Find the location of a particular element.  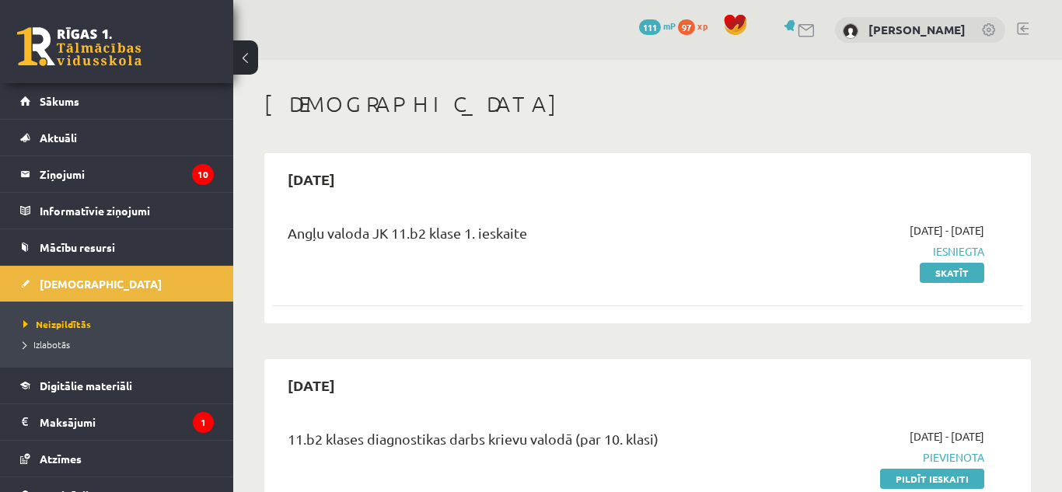

a: Informatīvie ziņojumi is located at coordinates (117, 211).